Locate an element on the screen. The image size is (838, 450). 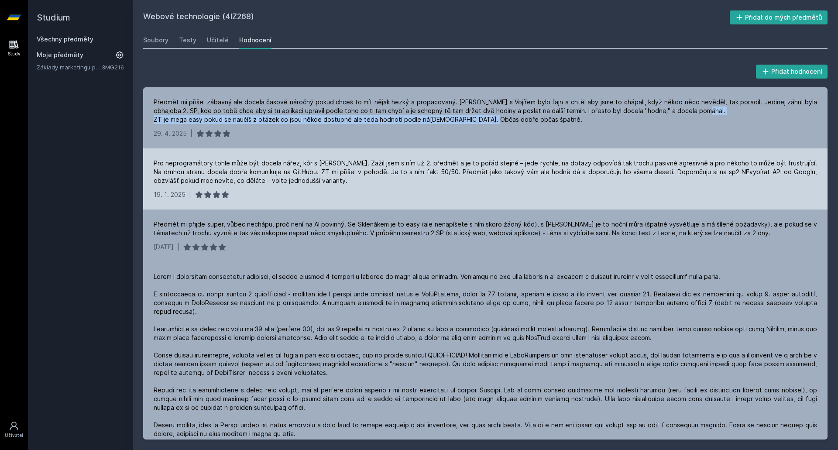
a: Testy is located at coordinates (188, 40).